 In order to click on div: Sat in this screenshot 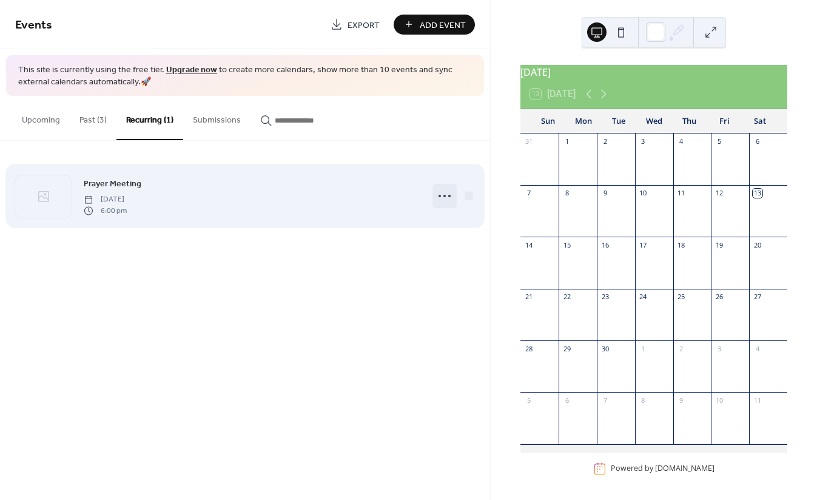, I will do `click(760, 121)`.